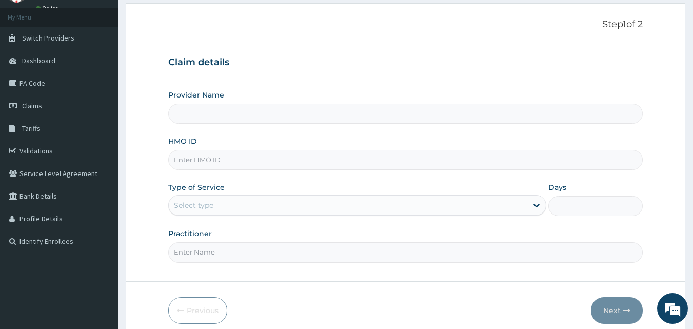  What do you see at coordinates (38, 61) in the screenshot?
I see `span: Dashboard` at bounding box center [38, 61].